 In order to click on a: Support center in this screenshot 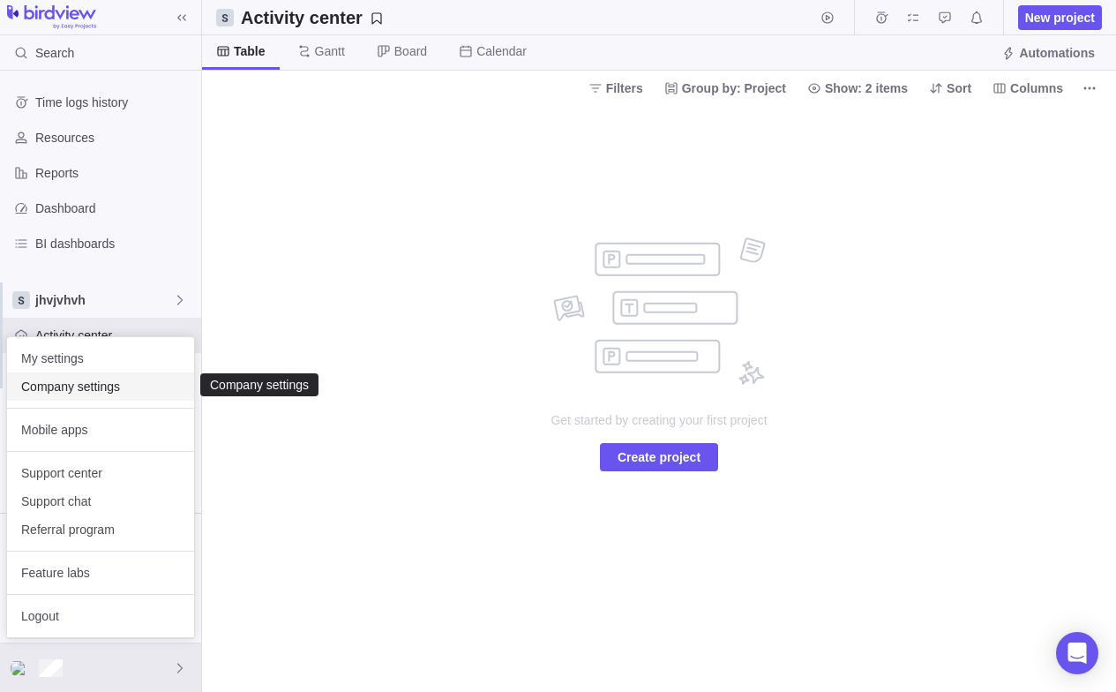, I will do `click(101, 473)`.